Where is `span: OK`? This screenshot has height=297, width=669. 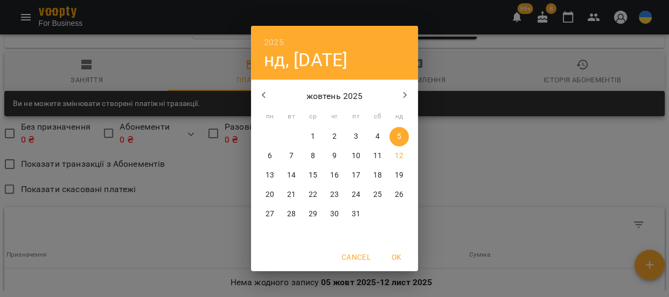
span: OK is located at coordinates (397, 258).